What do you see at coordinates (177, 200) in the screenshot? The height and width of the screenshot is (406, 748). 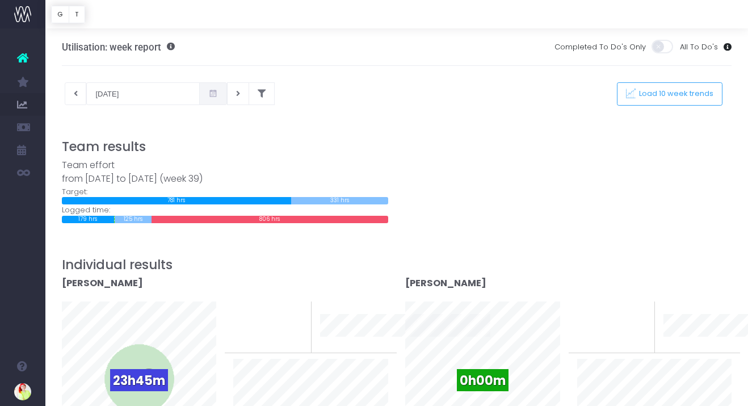 I see `div: 781 hrs` at bounding box center [177, 200].